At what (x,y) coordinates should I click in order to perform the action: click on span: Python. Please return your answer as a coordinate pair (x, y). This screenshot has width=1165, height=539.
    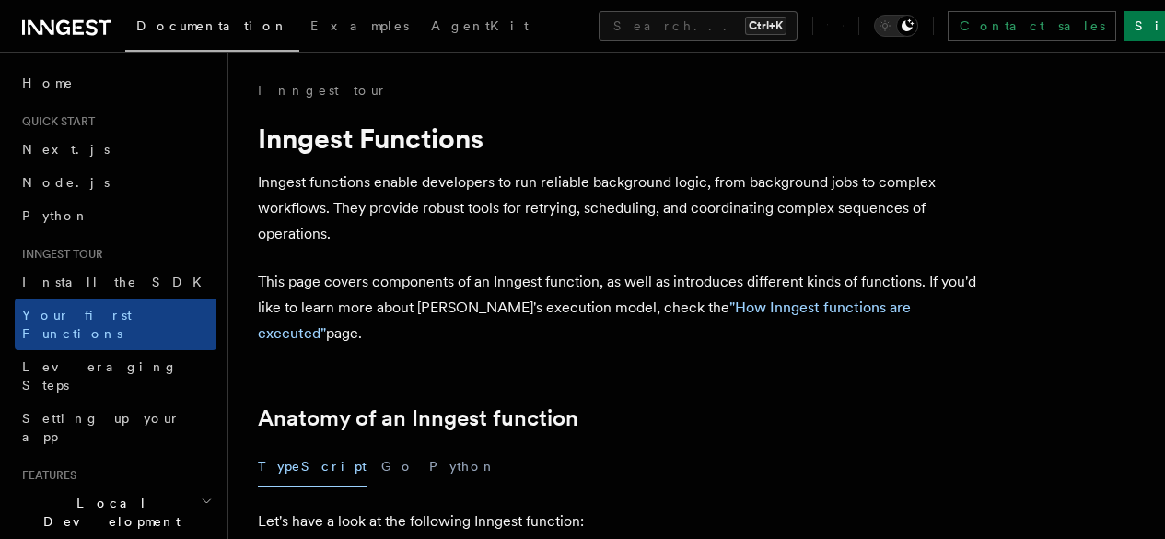
    Looking at the image, I should click on (55, 216).